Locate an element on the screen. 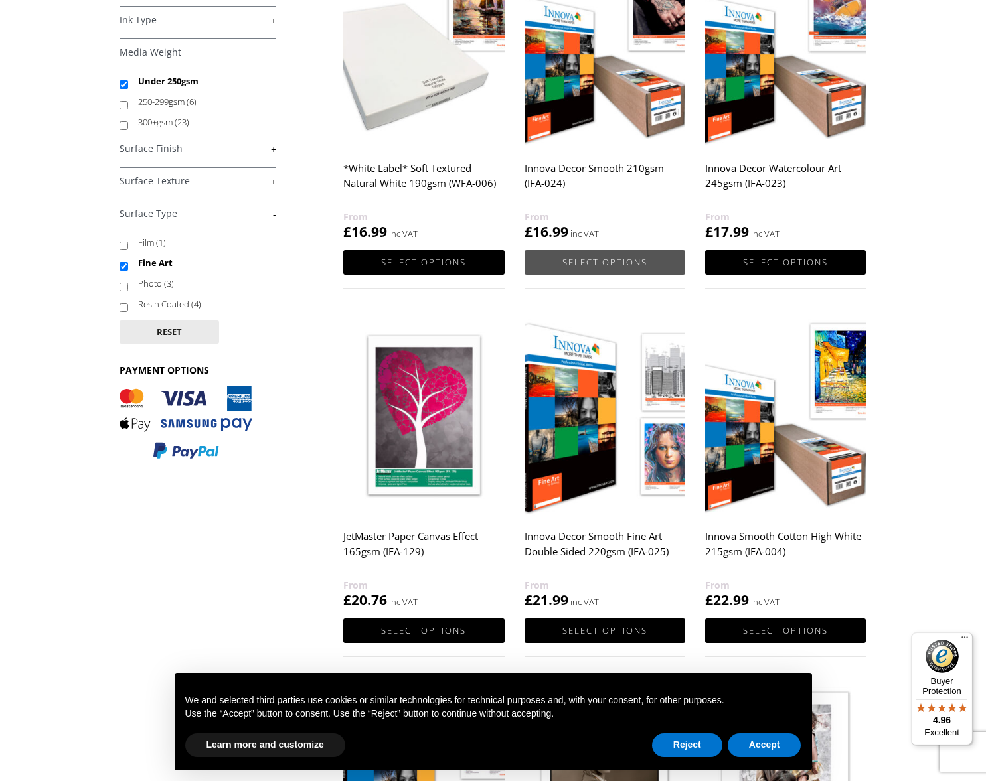 This screenshot has height=781, width=986. label: Under 250gsm is located at coordinates (200, 81).